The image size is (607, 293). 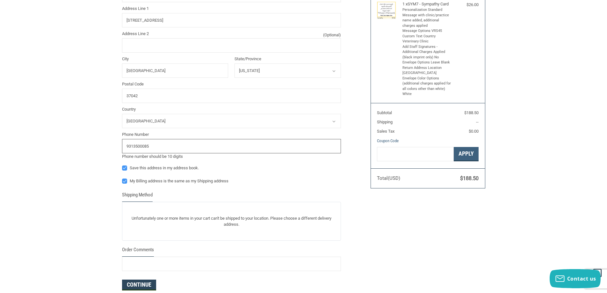 I want to click on label: Postal Code, so click(x=231, y=84).